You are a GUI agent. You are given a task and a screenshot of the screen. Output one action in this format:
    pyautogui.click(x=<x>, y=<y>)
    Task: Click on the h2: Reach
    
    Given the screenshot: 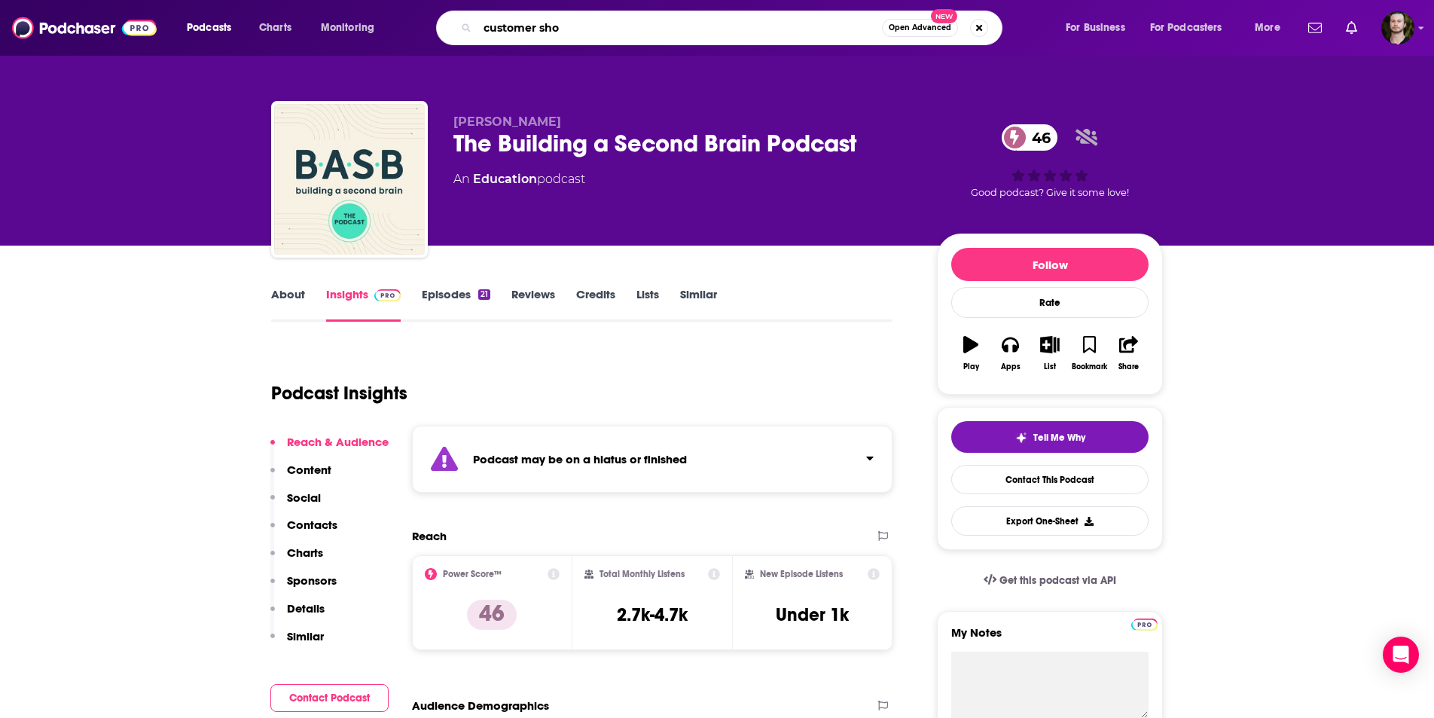 What is the action you would take?
    pyautogui.click(x=429, y=535)
    